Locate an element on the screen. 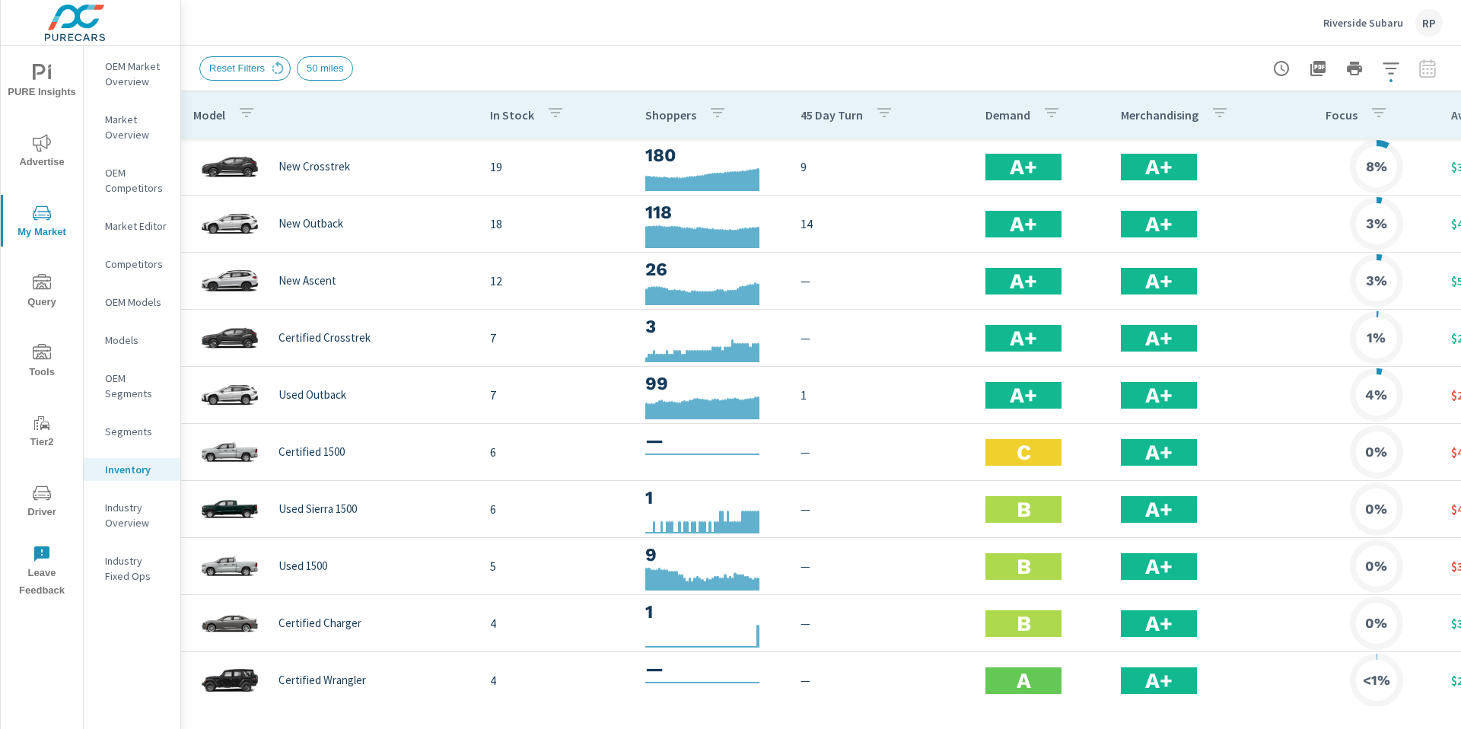 The image size is (1461, 729). p: Industry Overview is located at coordinates (136, 515).